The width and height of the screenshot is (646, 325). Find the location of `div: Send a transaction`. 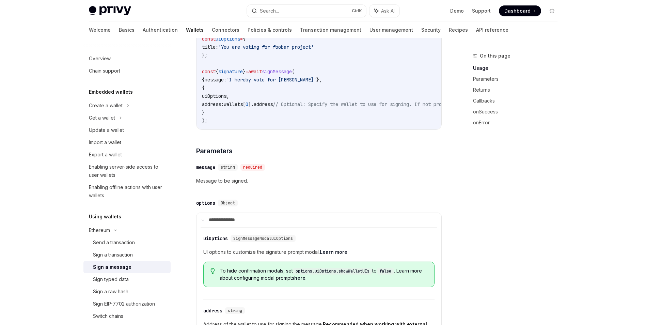

div: Send a transaction is located at coordinates (114, 242).